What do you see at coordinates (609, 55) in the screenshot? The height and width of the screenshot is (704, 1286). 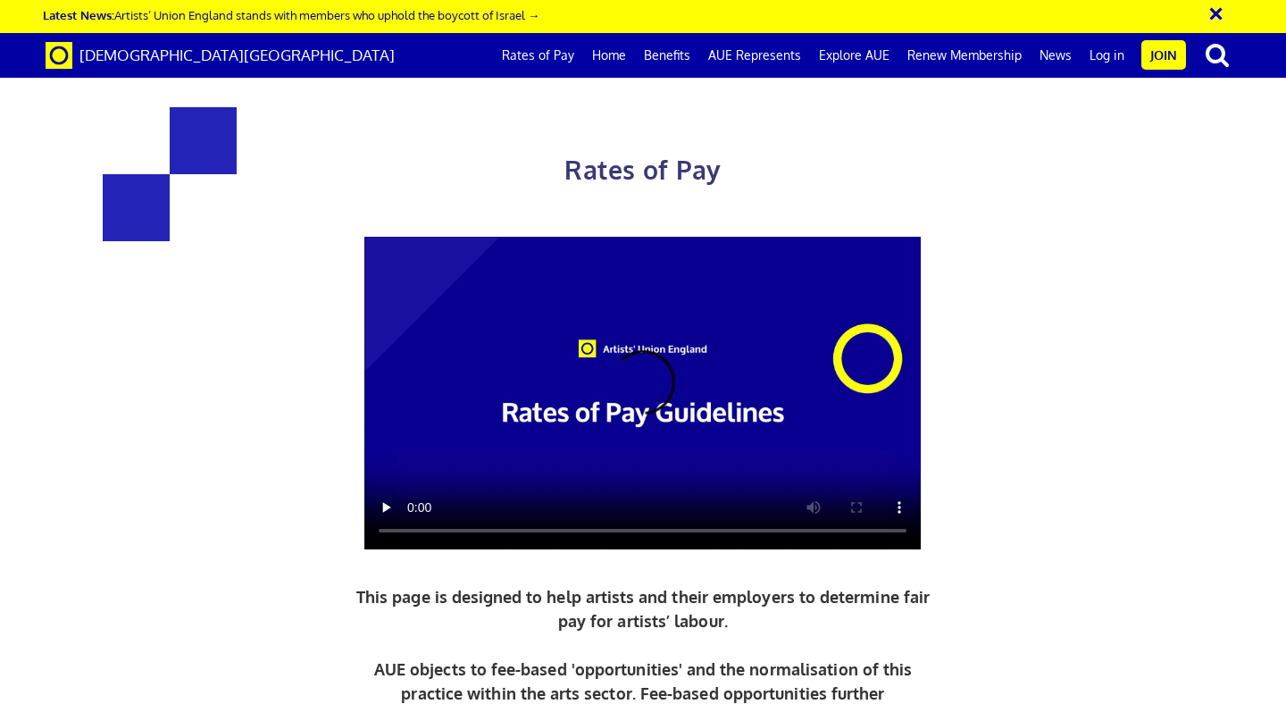 I see `a: Home` at bounding box center [609, 55].